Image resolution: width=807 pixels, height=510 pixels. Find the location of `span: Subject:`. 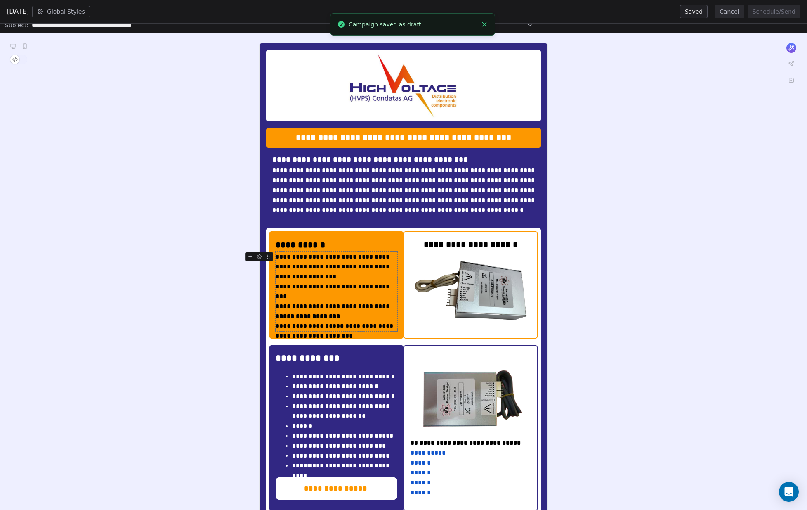

span: Subject: is located at coordinates (17, 26).